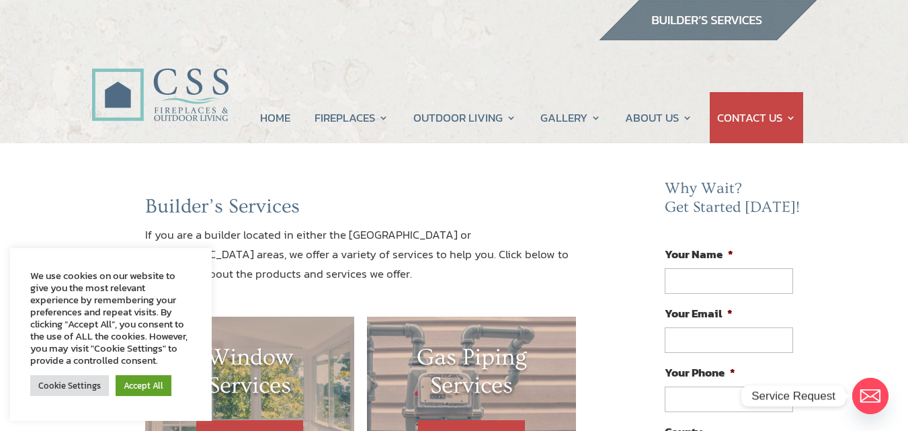 The width and height of the screenshot is (908, 431). I want to click on label: Your Name, so click(699, 254).